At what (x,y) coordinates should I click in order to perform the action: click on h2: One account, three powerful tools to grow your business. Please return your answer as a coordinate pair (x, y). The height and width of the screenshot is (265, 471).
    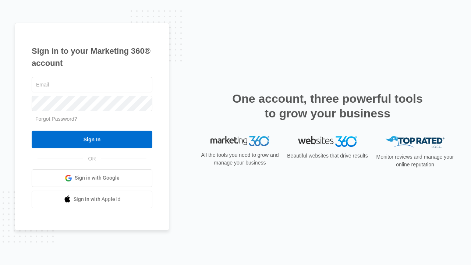
    Looking at the image, I should click on (327, 106).